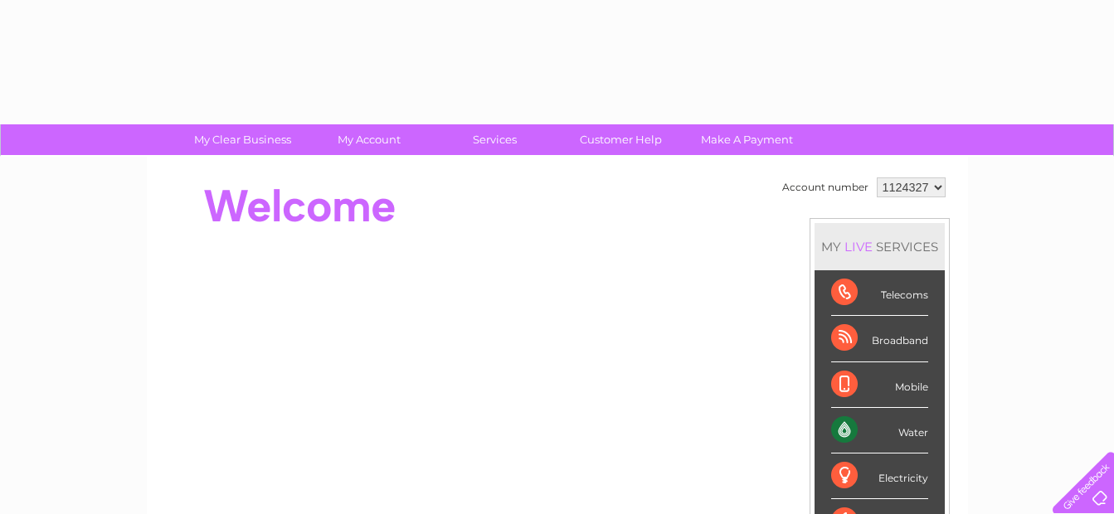 This screenshot has height=514, width=1114. Describe the element at coordinates (368, 139) in the screenshot. I see `a: My Account` at that location.